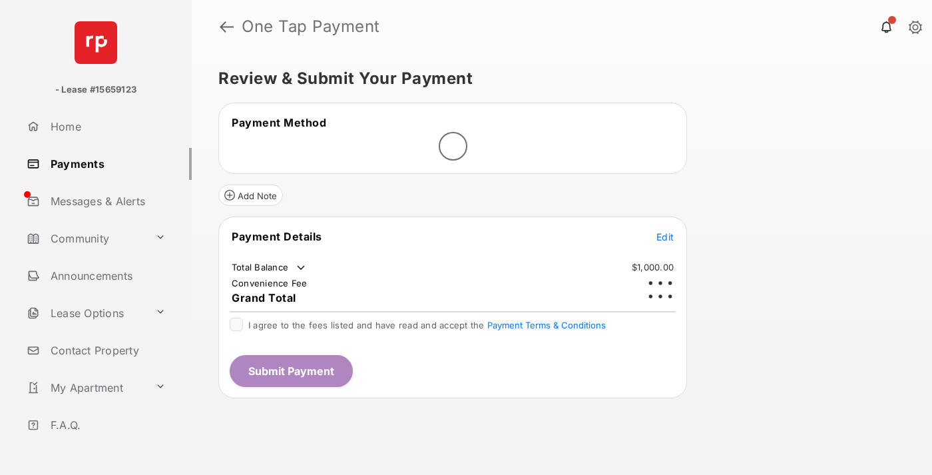 This screenshot has height=475, width=932. Describe the element at coordinates (427, 325) in the screenshot. I see `span: I agree to the fees listed and have read and accept the` at that location.